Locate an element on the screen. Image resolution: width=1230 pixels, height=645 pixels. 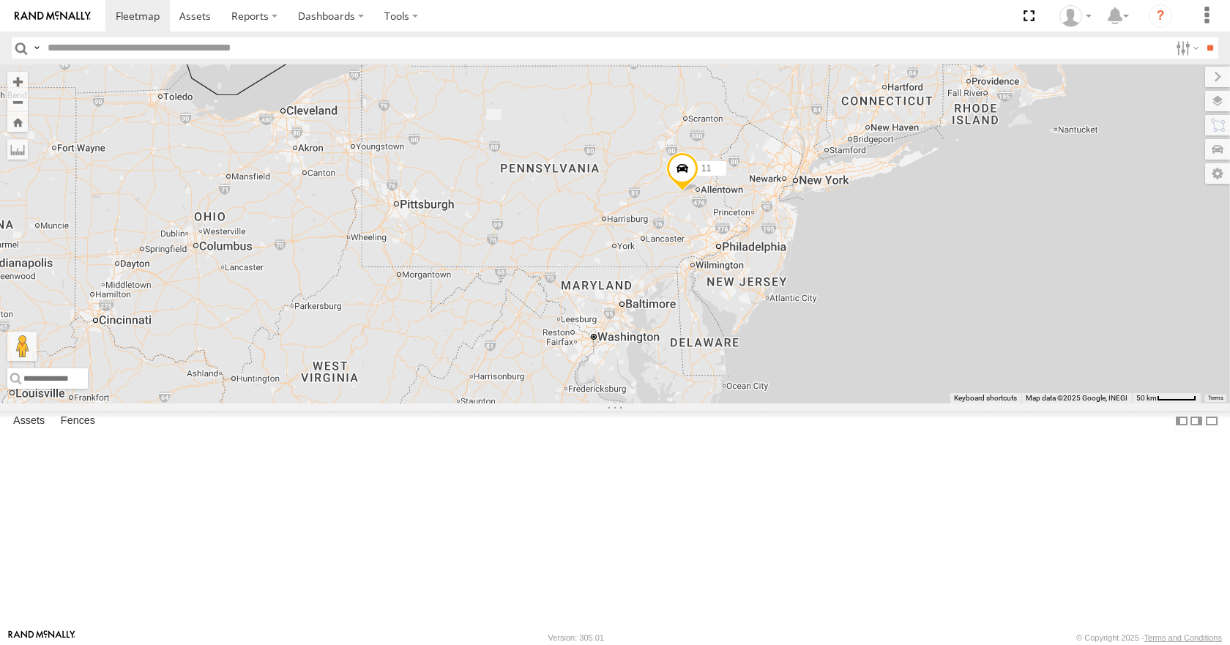
div: © Copyright 2025 - is located at coordinates (1149, 638).